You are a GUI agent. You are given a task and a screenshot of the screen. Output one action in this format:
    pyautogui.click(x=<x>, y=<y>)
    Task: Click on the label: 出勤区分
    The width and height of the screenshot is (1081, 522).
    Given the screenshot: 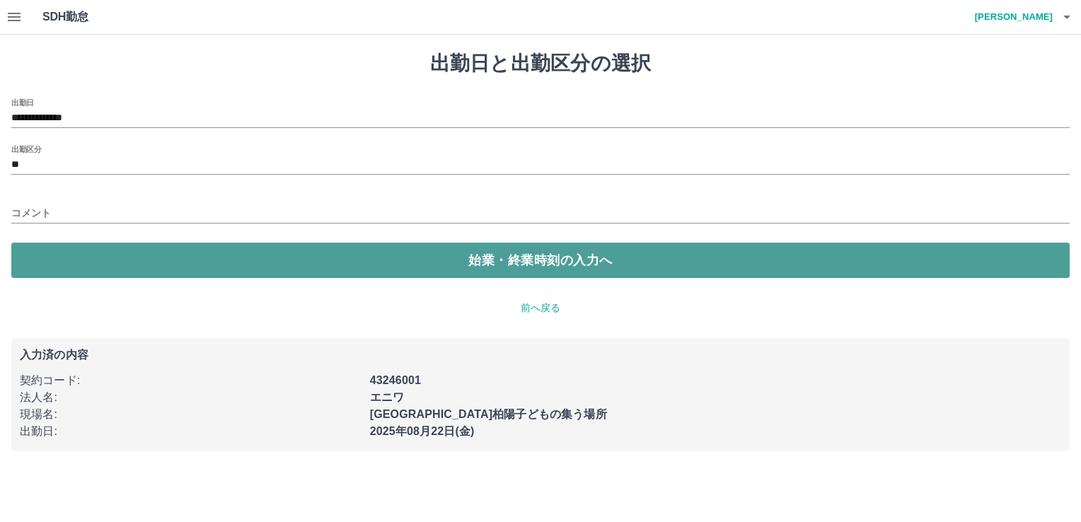 What is the action you would take?
    pyautogui.click(x=26, y=149)
    